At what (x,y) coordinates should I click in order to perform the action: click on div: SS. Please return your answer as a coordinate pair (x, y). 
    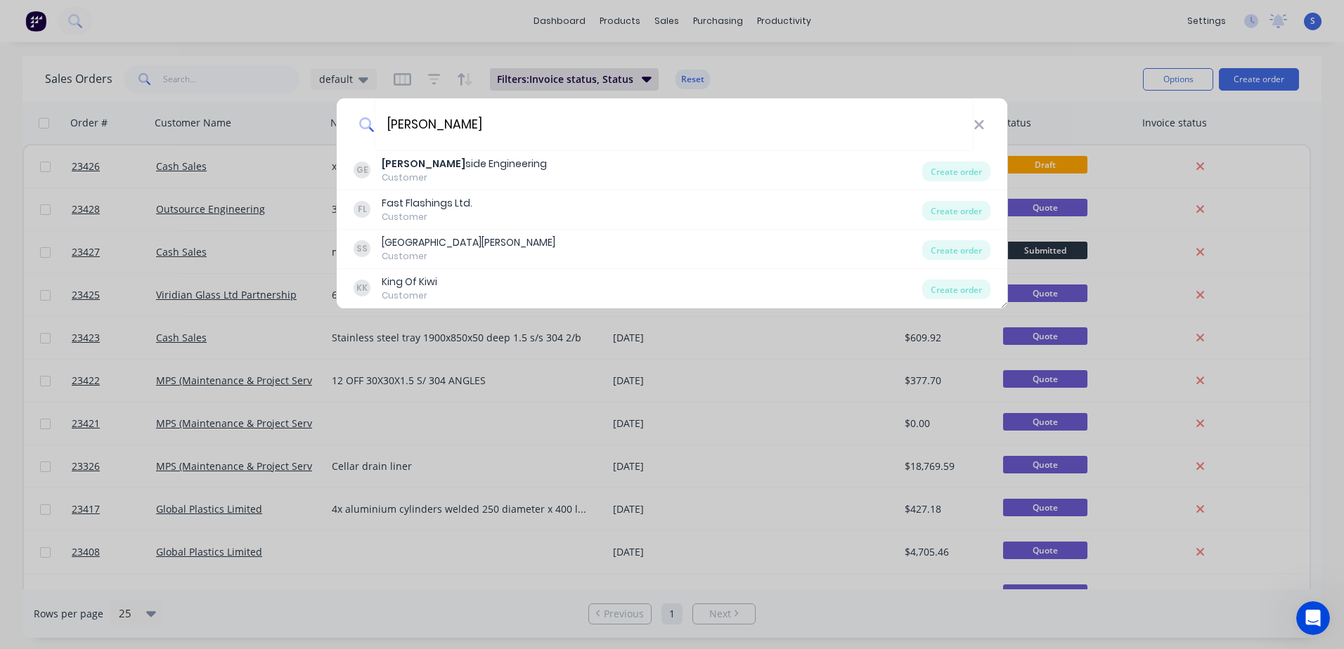
    Looking at the image, I should click on (362, 249).